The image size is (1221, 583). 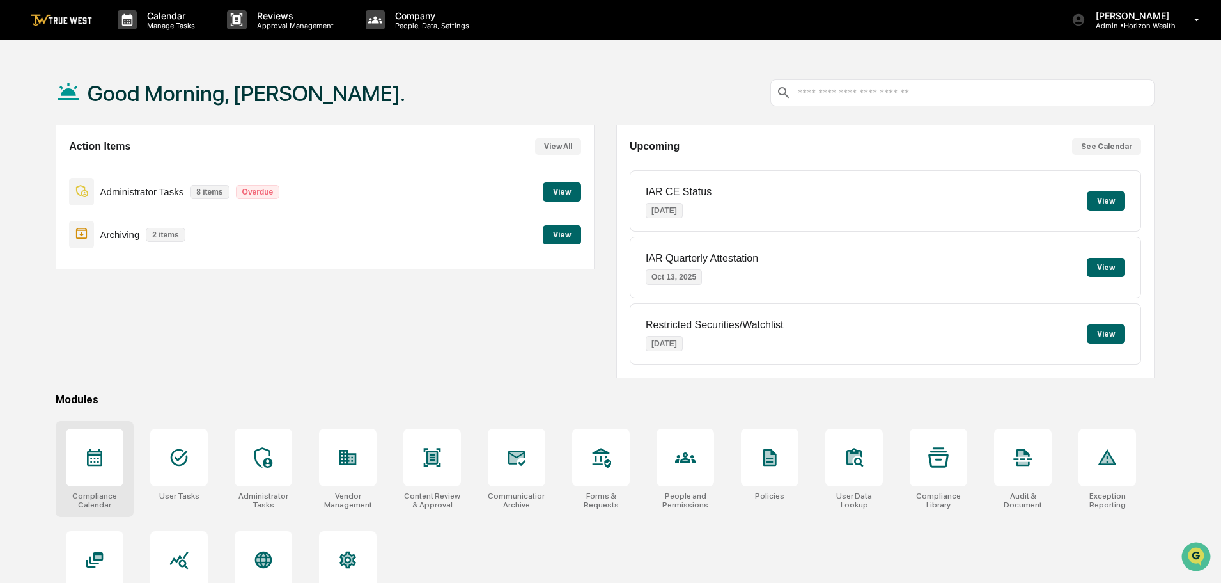 What do you see at coordinates (134, 104) in the screenshot?
I see `div: Start new chat` at bounding box center [134, 104].